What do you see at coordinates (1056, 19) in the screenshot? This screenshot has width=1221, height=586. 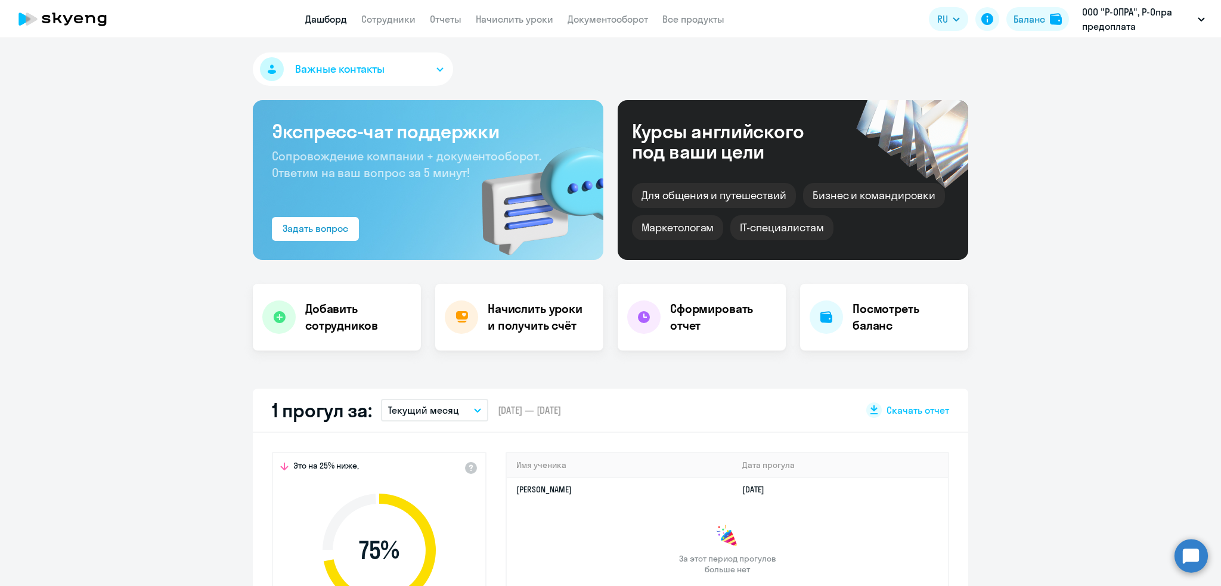 I see `img: balance` at bounding box center [1056, 19].